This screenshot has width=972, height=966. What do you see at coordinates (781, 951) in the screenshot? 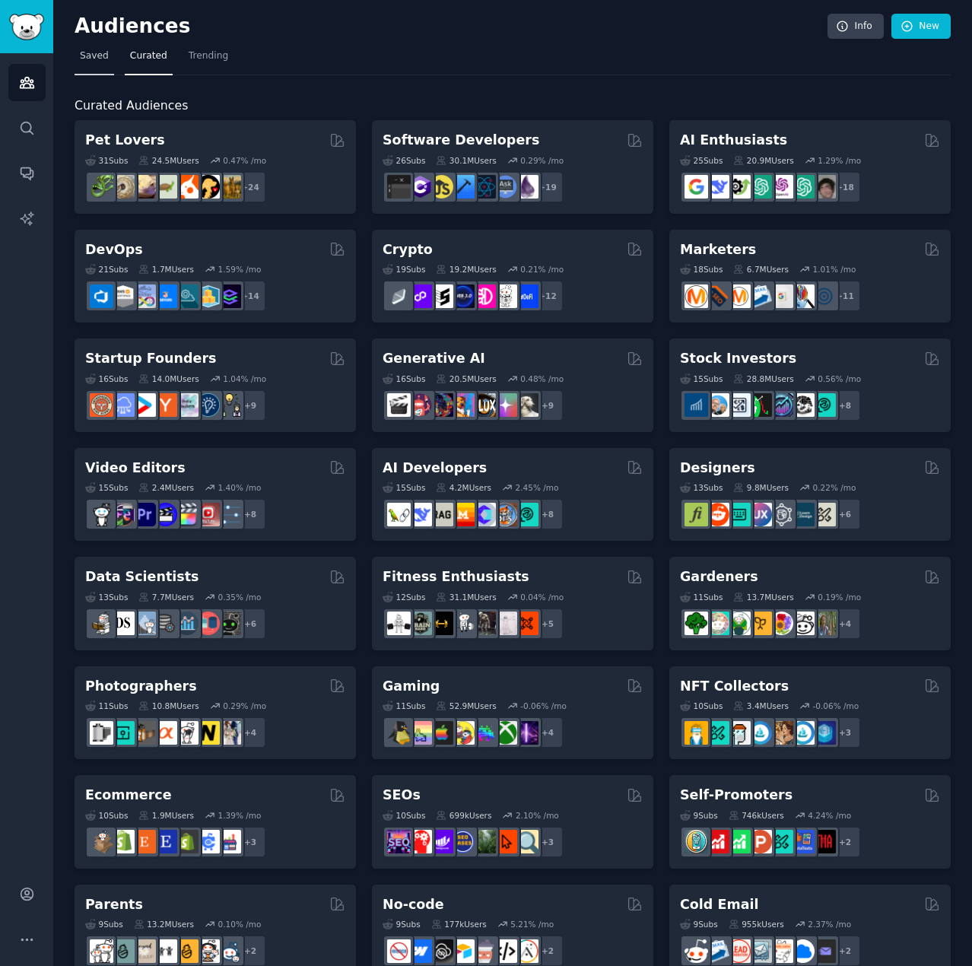
I see `img: b2b_sales` at bounding box center [781, 951].